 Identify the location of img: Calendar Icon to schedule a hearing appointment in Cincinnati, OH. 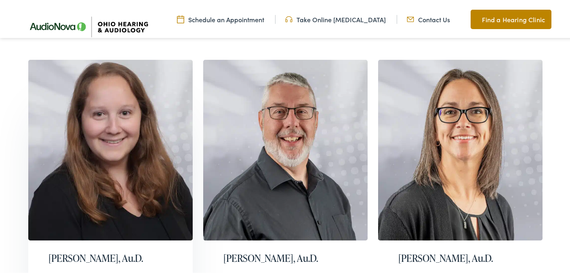
(181, 18).